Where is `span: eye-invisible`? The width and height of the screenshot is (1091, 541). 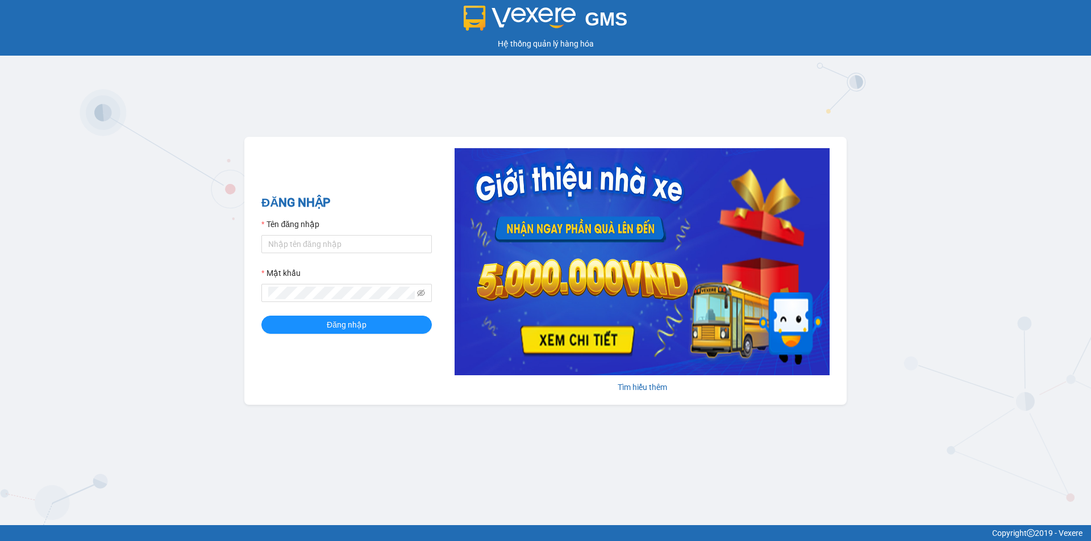 span: eye-invisible is located at coordinates (421, 293).